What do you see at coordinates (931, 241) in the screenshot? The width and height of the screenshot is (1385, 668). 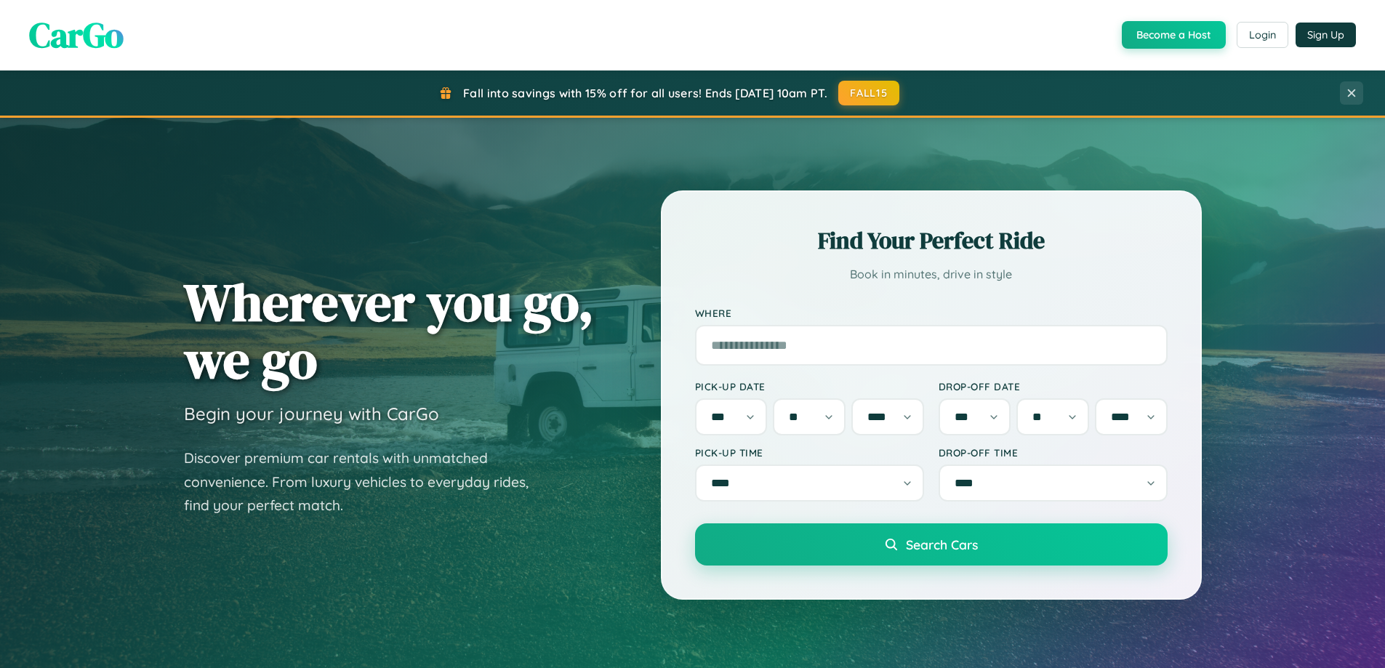 I see `h2: Find Your Perfect Ride` at bounding box center [931, 241].